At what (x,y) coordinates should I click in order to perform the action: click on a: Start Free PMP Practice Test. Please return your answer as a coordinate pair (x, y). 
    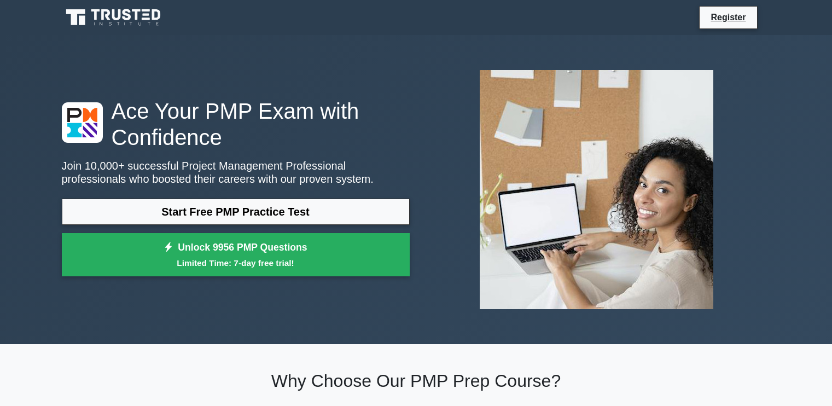
    Looking at the image, I should click on (236, 212).